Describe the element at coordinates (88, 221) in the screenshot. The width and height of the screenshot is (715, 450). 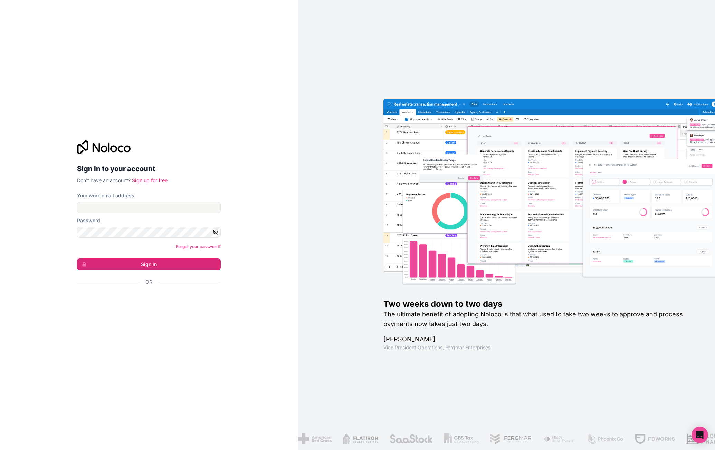
I see `label: Password` at that location.